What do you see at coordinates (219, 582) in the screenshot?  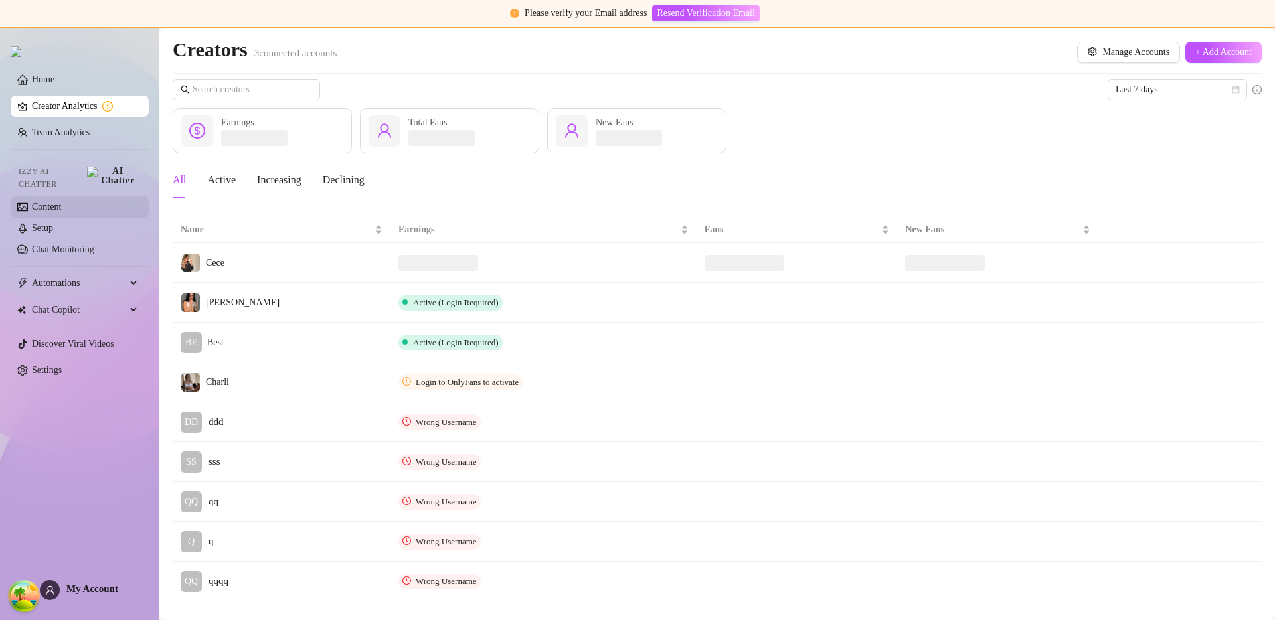 I see `span: qqqq` at bounding box center [219, 582].